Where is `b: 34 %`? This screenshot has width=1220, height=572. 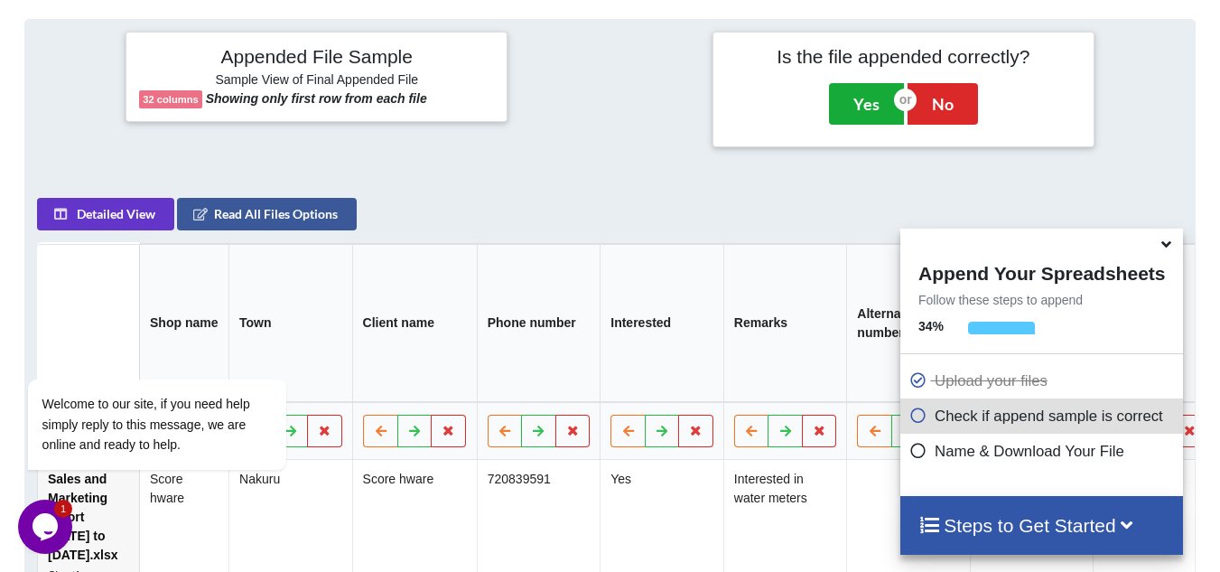 b: 34 % is located at coordinates (931, 326).